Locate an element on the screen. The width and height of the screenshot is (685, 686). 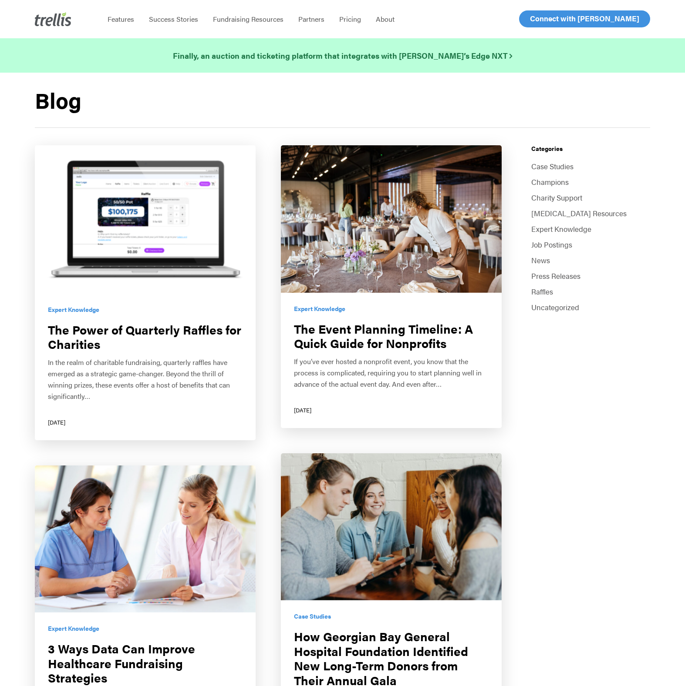
a: Pricing is located at coordinates (350, 19).